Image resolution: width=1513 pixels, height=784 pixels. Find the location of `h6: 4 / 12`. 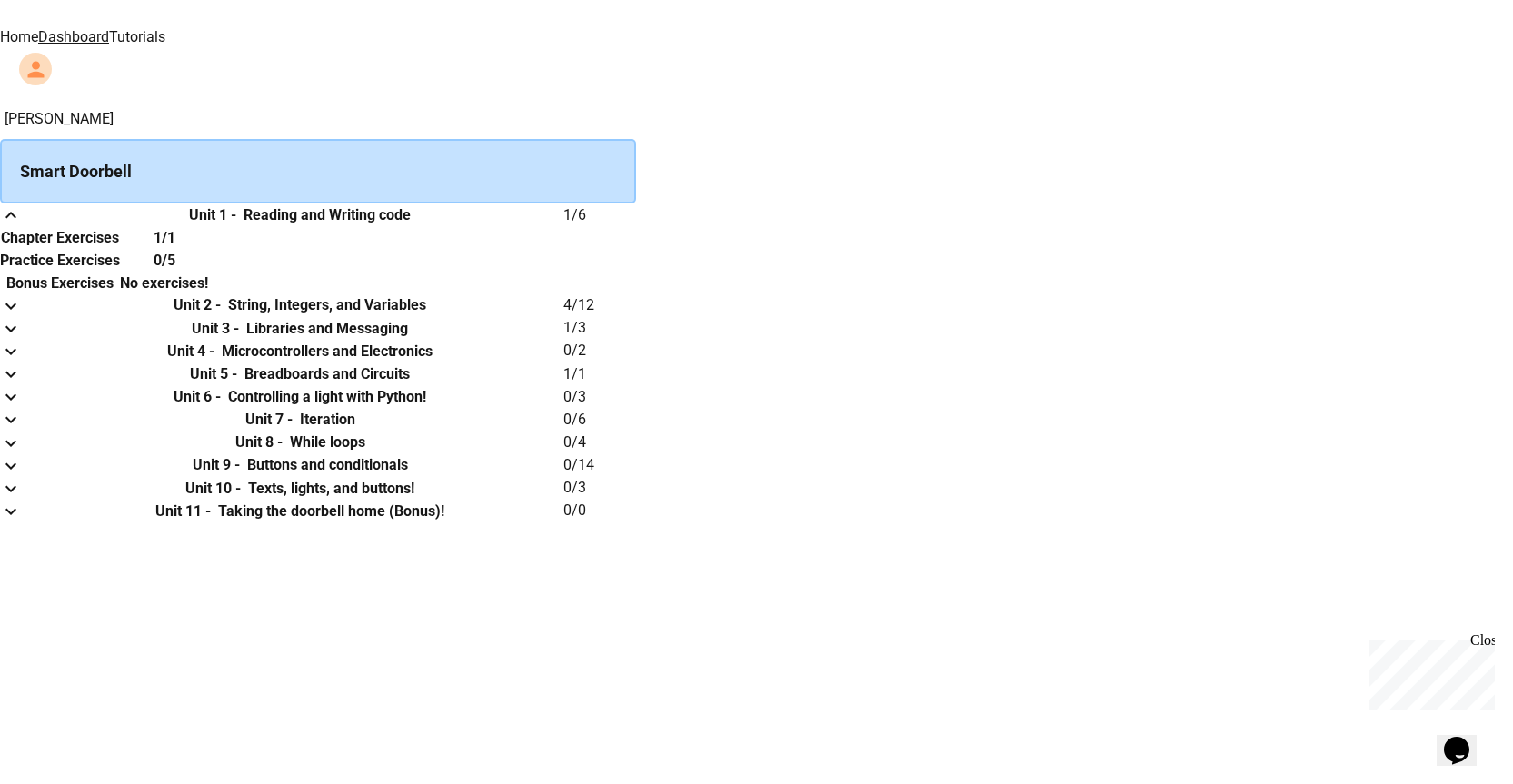

h6: 4 / 12 is located at coordinates (600, 305).